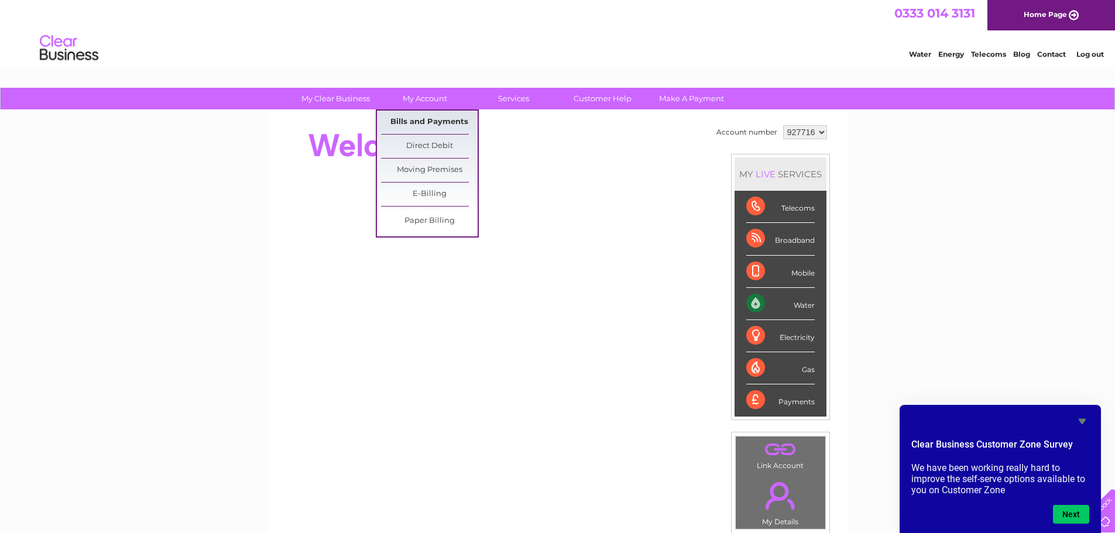 Image resolution: width=1115 pixels, height=533 pixels. I want to click on div: Water, so click(780, 304).